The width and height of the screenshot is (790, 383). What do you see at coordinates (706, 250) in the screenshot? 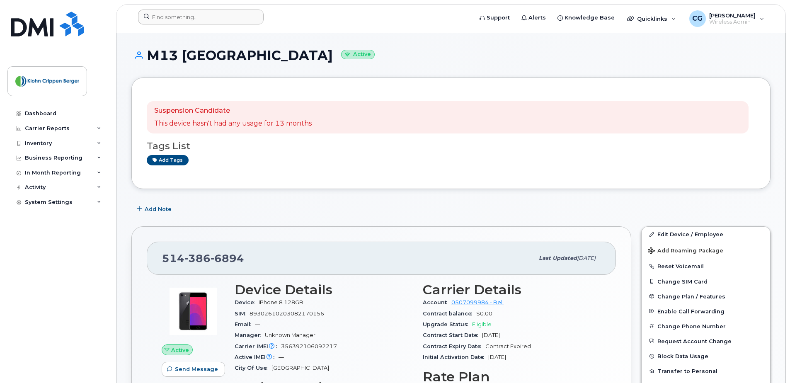
I see `button: Add Roaming Package` at bounding box center [706, 250].